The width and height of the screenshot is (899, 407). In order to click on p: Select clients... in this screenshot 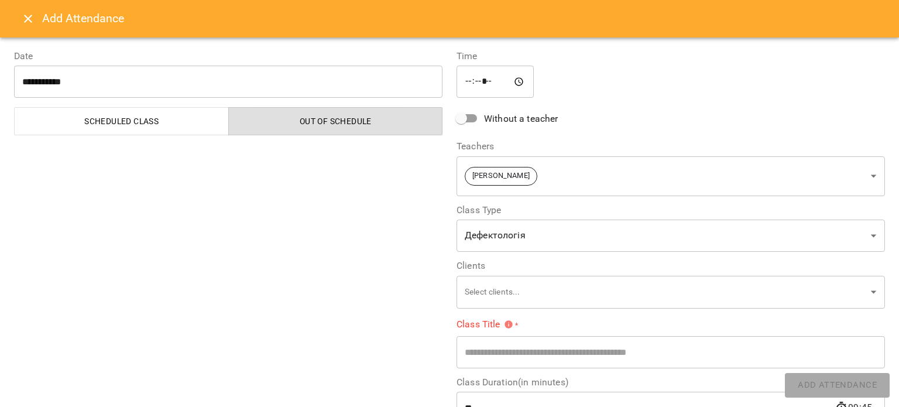, I will do `click(665, 292)`.